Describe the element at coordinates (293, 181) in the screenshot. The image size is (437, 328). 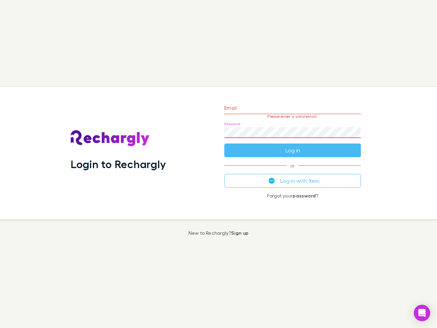
I see `button: Log in with Xero` at that location.